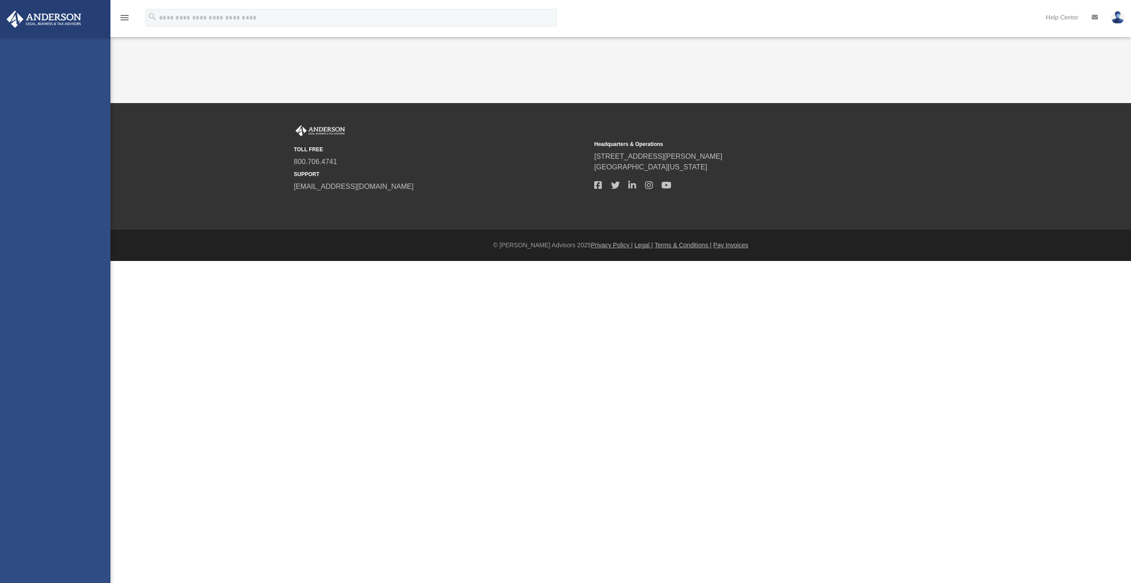 The image size is (1131, 583). What do you see at coordinates (731, 245) in the screenshot?
I see `a: Pay Invoices` at bounding box center [731, 245].